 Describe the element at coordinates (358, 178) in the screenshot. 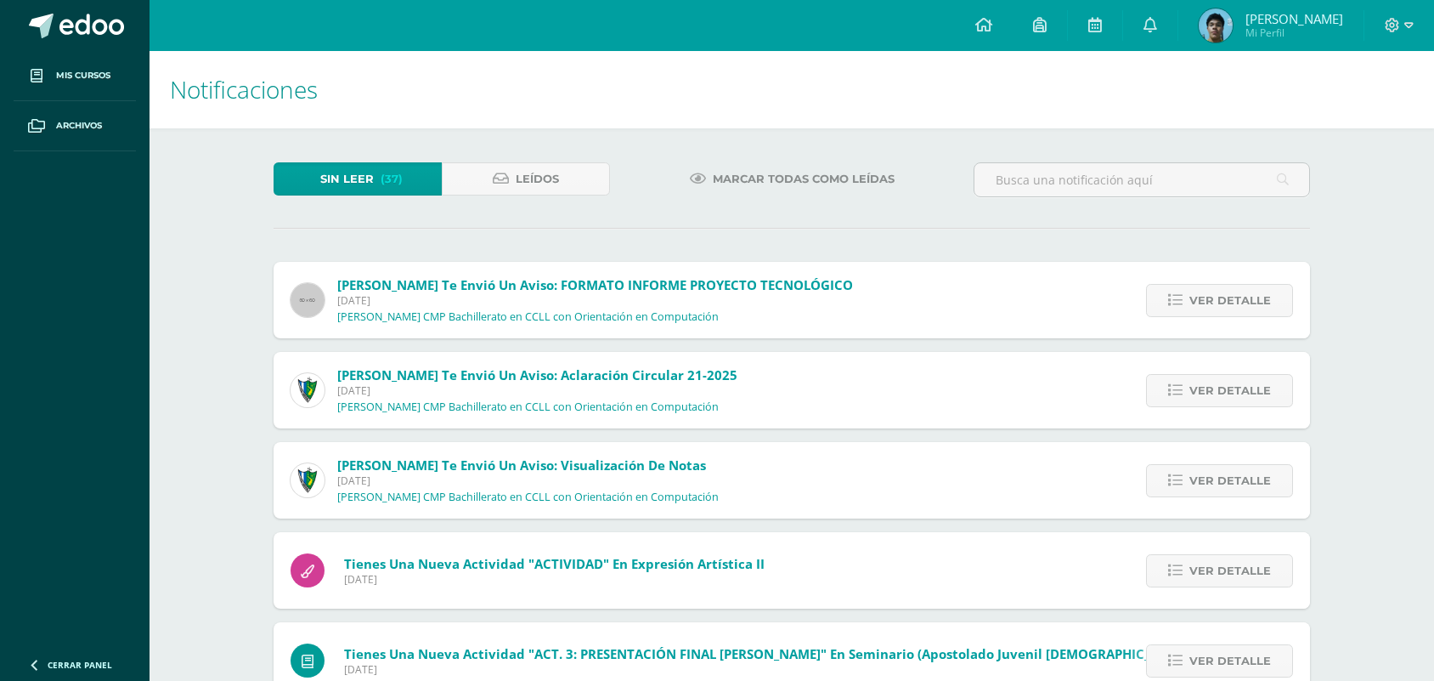

I see `a: Sin leer(37)` at that location.